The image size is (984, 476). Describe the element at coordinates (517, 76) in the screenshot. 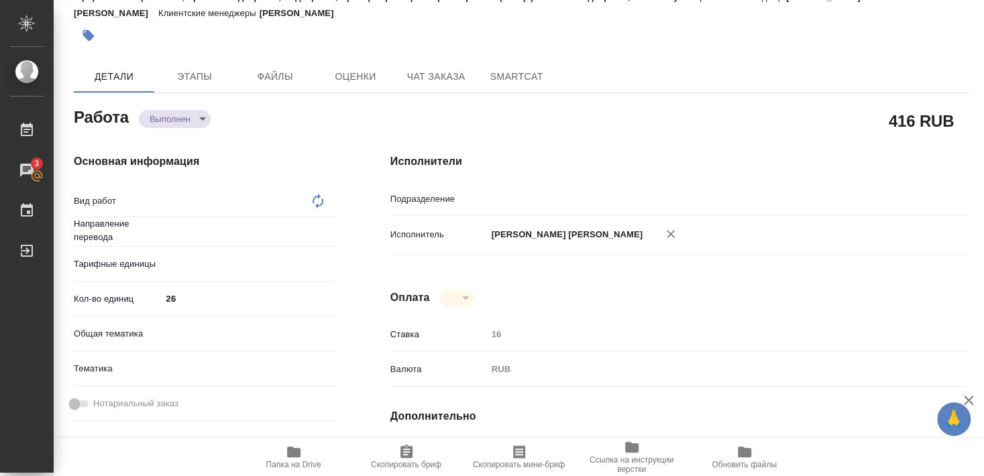

I see `span: SmartCat` at that location.